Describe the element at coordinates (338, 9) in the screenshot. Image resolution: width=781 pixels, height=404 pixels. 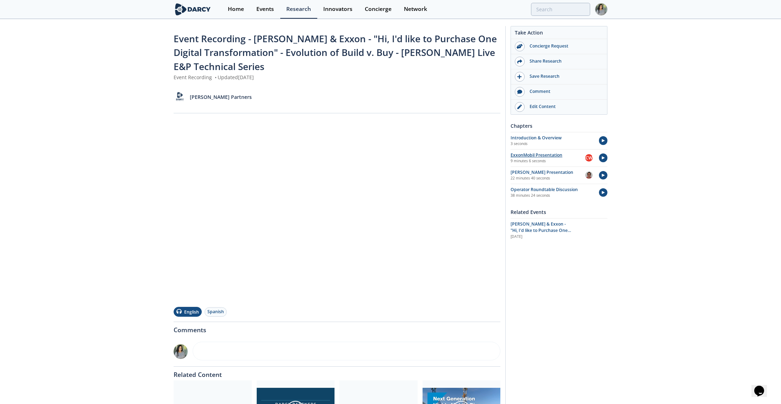
I see `div: Innovators` at that location.